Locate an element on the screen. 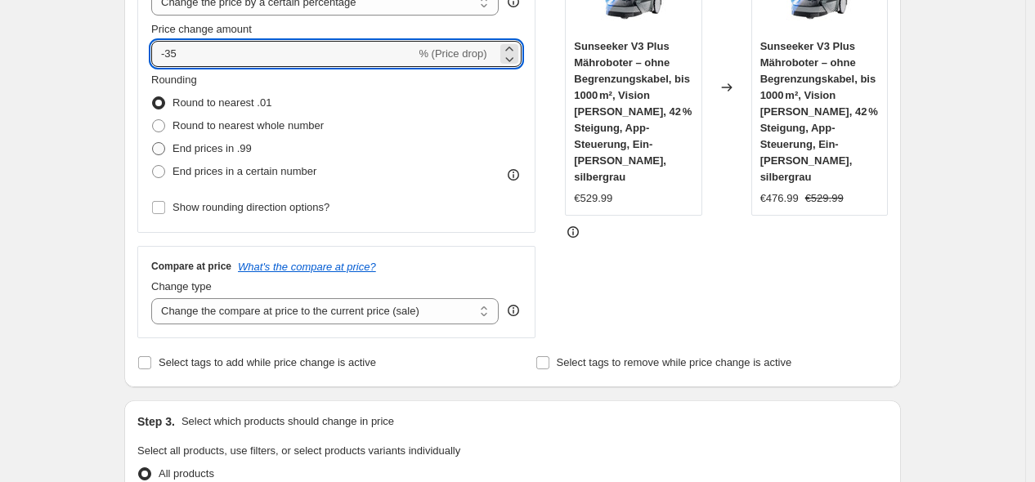 The width and height of the screenshot is (1035, 482). strike: €529.99 is located at coordinates (824, 199).